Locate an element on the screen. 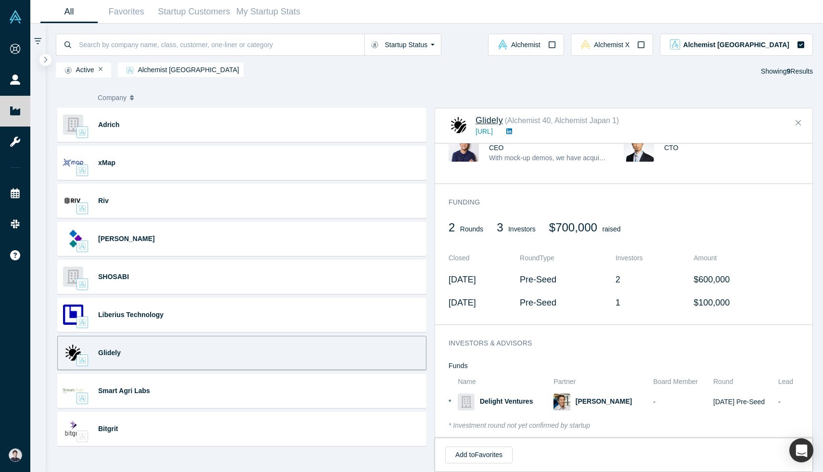 This screenshot has width=823, height=472. img: Alchemist Vault Logo is located at coordinates (15, 17).